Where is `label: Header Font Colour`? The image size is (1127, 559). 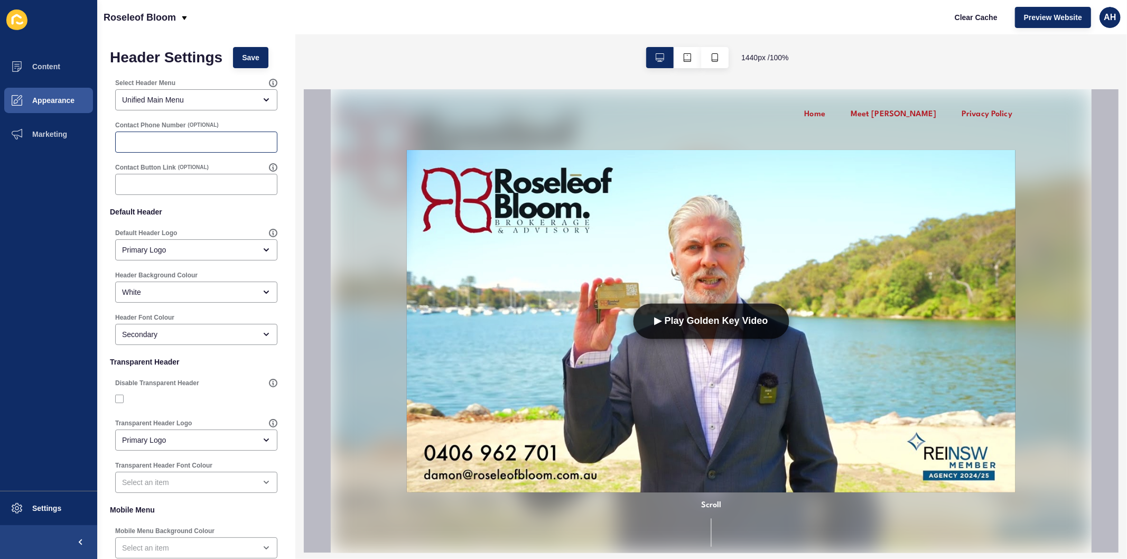 label: Header Font Colour is located at coordinates (145, 317).